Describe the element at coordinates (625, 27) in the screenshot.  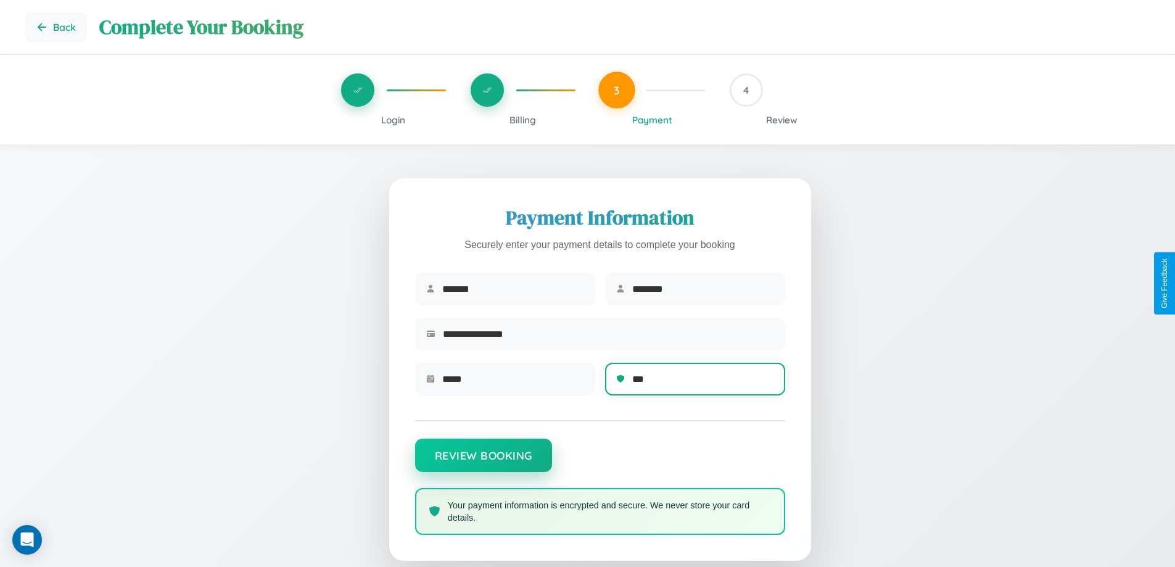
I see `h1: Complete Your Booking` at that location.